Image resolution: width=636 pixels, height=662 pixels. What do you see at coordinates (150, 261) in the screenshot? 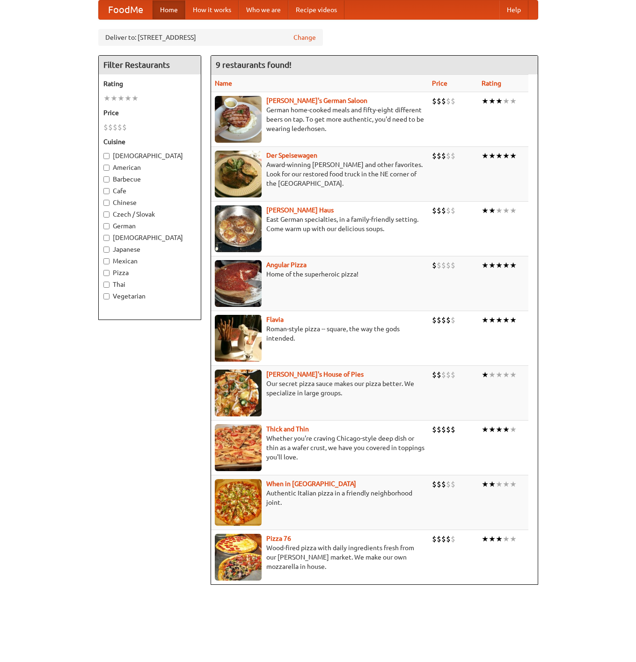
I see `label: Mexican` at bounding box center [150, 261].